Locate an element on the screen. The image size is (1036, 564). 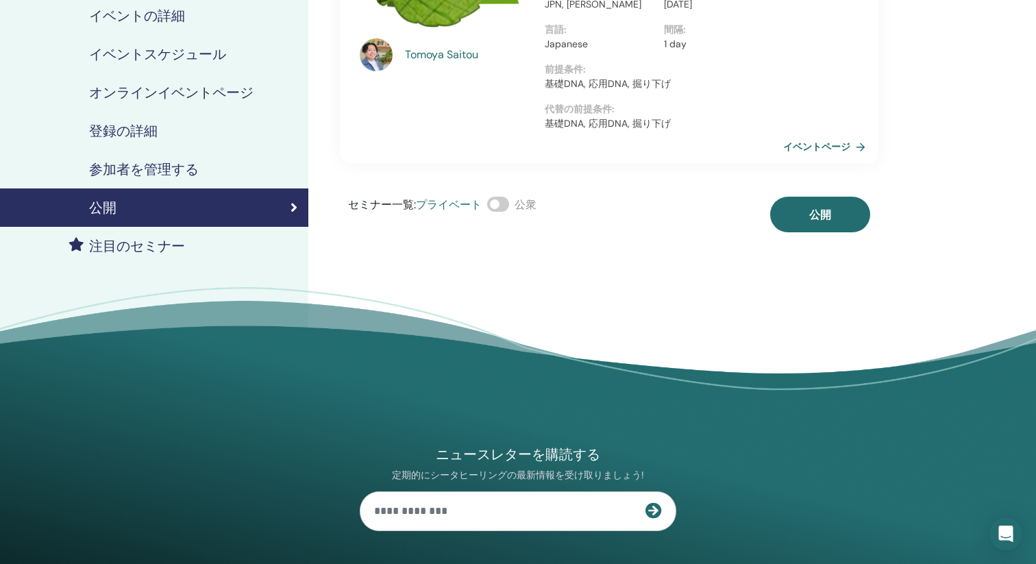
h4: ニュースレターを購読する is located at coordinates (518, 454).